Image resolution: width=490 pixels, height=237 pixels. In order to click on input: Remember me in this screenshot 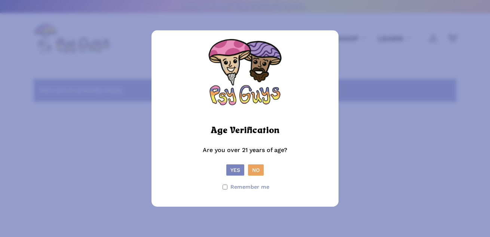, I will do `click(225, 187)`.